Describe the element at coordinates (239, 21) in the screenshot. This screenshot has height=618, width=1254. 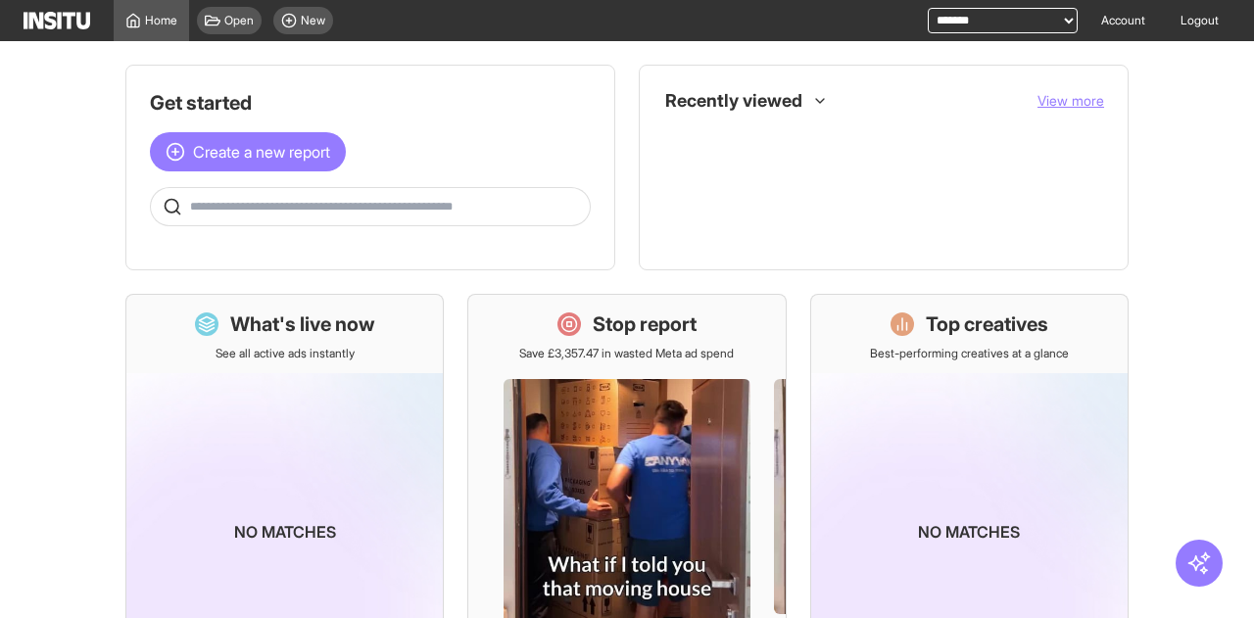
I see `span: Open` at that location.